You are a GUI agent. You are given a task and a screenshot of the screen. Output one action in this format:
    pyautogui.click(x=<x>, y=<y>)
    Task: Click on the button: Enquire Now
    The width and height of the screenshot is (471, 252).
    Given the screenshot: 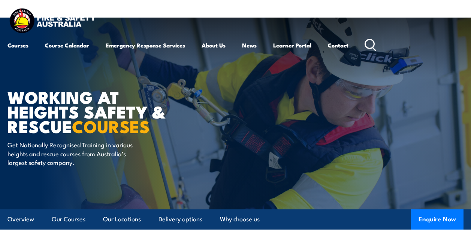 What is the action you would take?
    pyautogui.click(x=437, y=220)
    